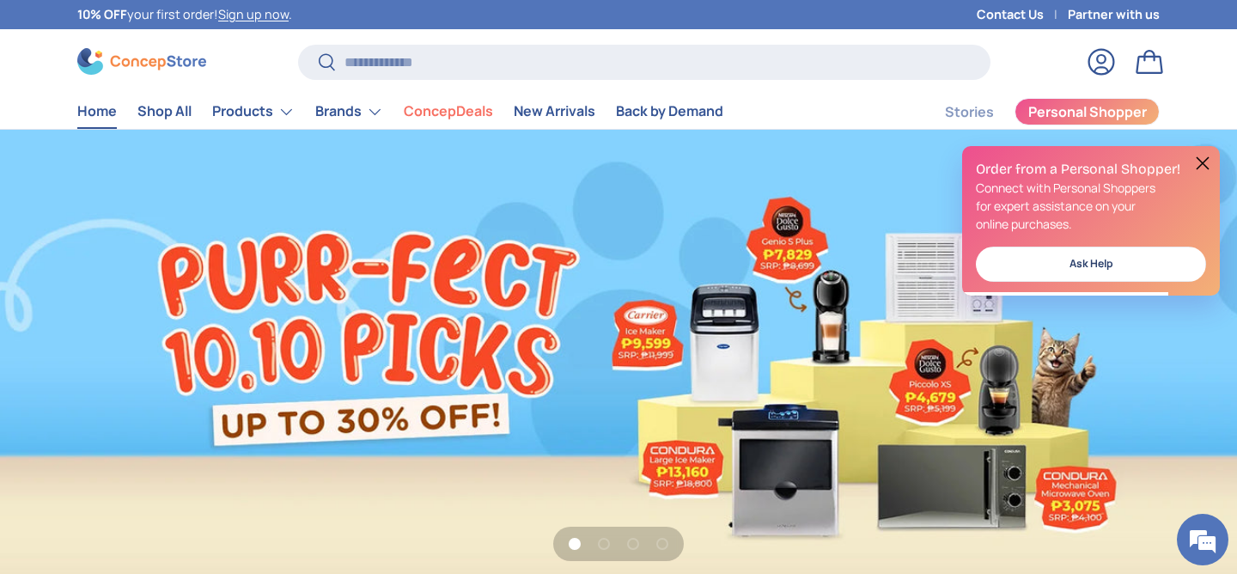  Describe the element at coordinates (969, 112) in the screenshot. I see `a: Stories` at that location.